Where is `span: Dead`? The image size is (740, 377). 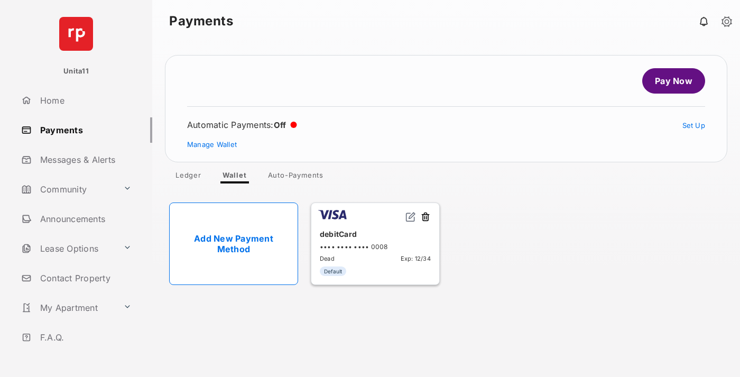 span: Dead is located at coordinates (327, 259).